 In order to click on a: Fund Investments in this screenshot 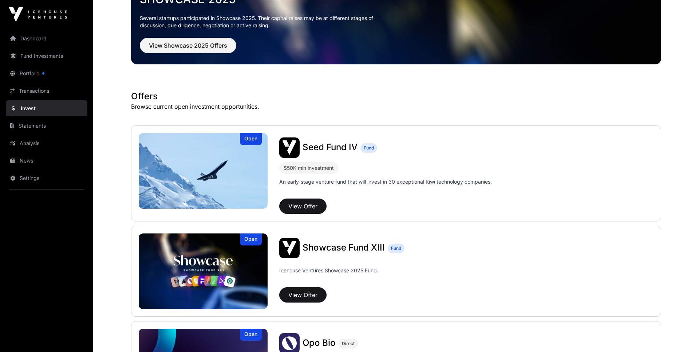, I will do `click(47, 56)`.